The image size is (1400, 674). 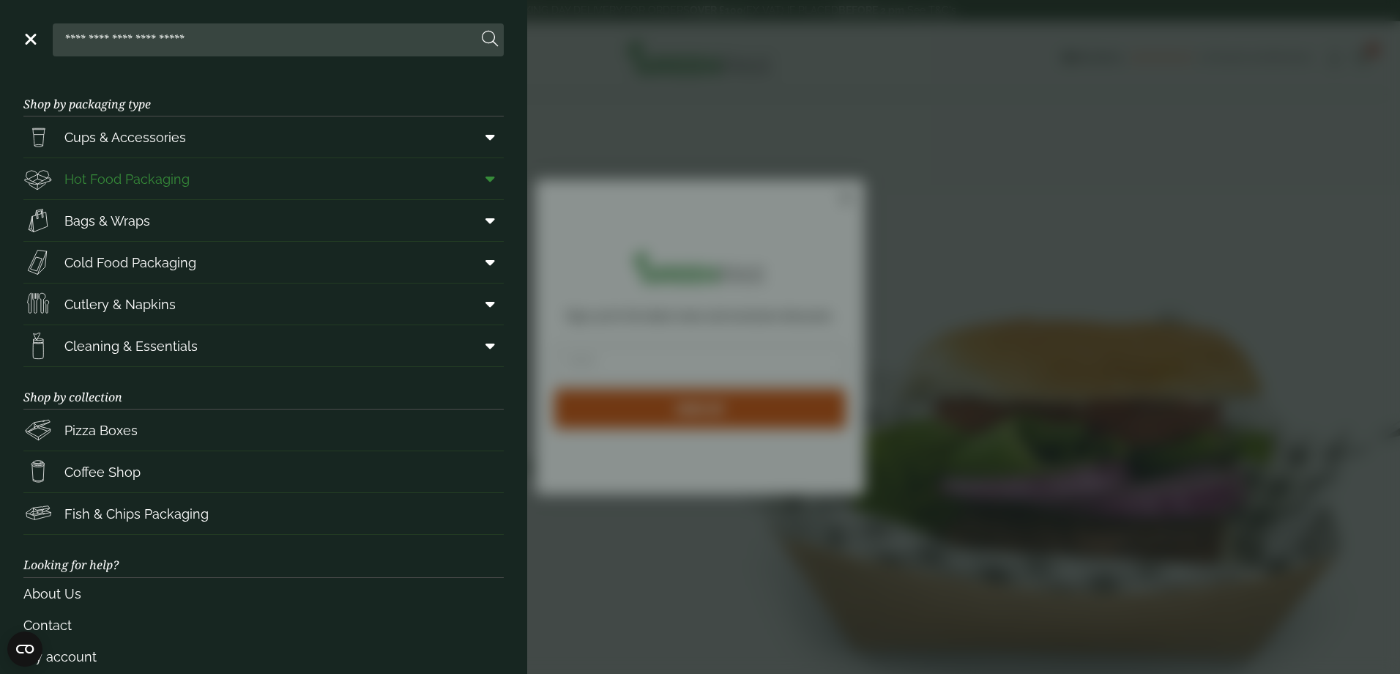 I want to click on button: Open CMP widget, so click(x=25, y=649).